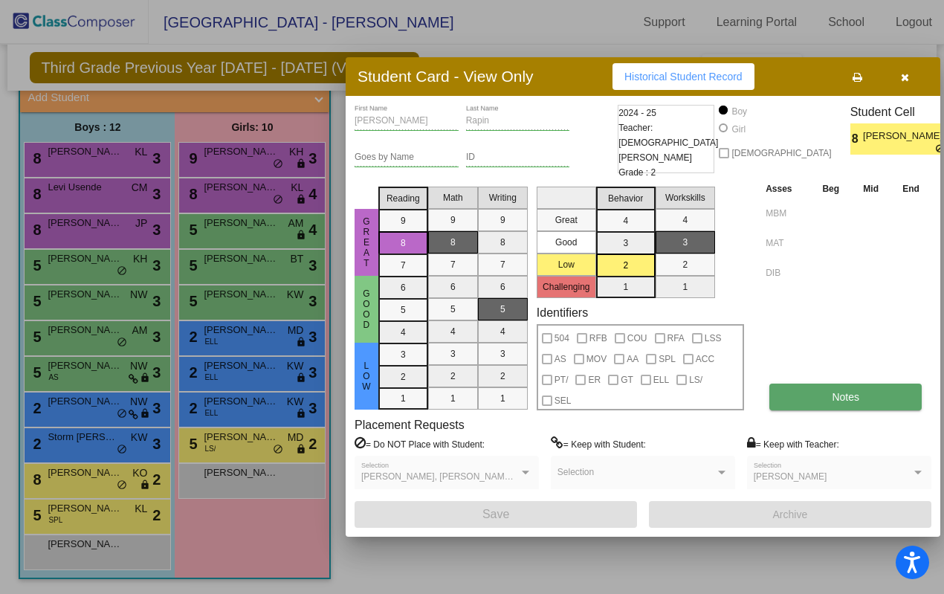 Image resolution: width=944 pixels, height=594 pixels. I want to click on div: Boy, so click(739, 112).